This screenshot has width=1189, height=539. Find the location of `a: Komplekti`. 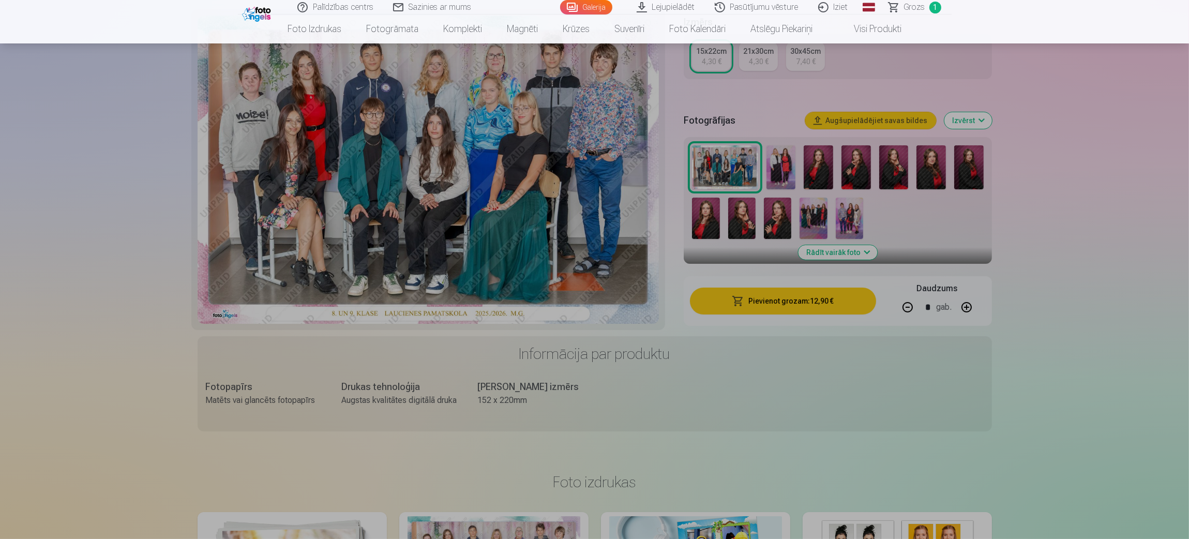

a: Komplekti is located at coordinates (462, 29).